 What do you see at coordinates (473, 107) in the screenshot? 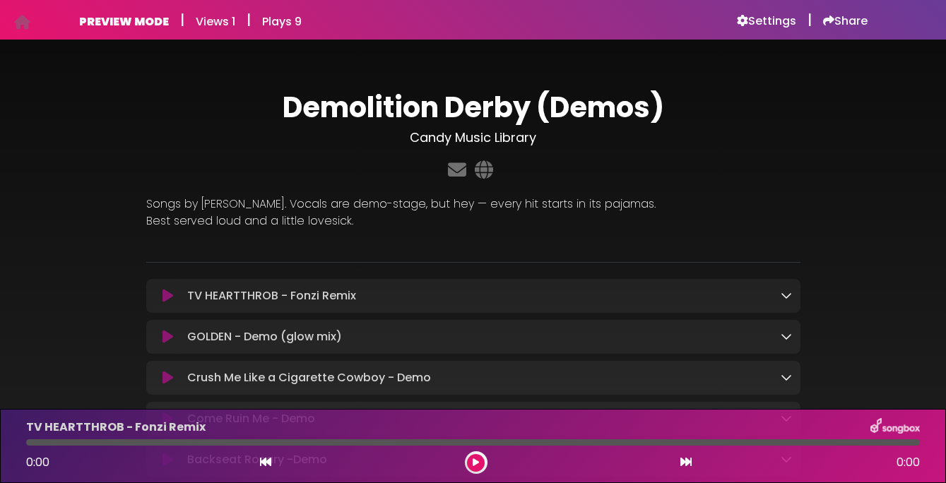
I see `h1: Demolition Derby (Demos)` at bounding box center [473, 107].